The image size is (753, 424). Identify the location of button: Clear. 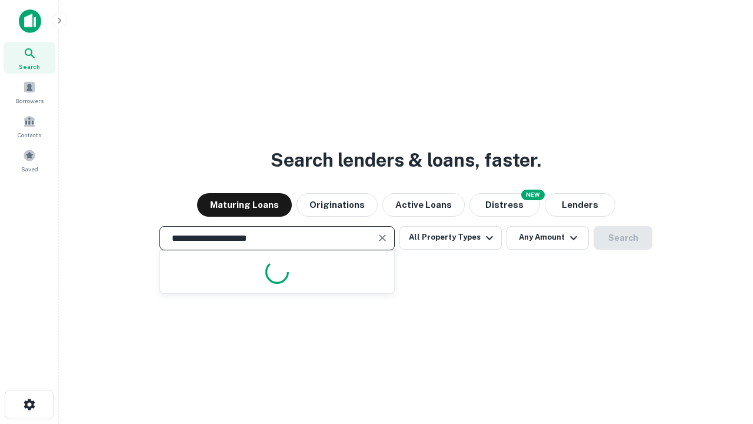
(383, 238).